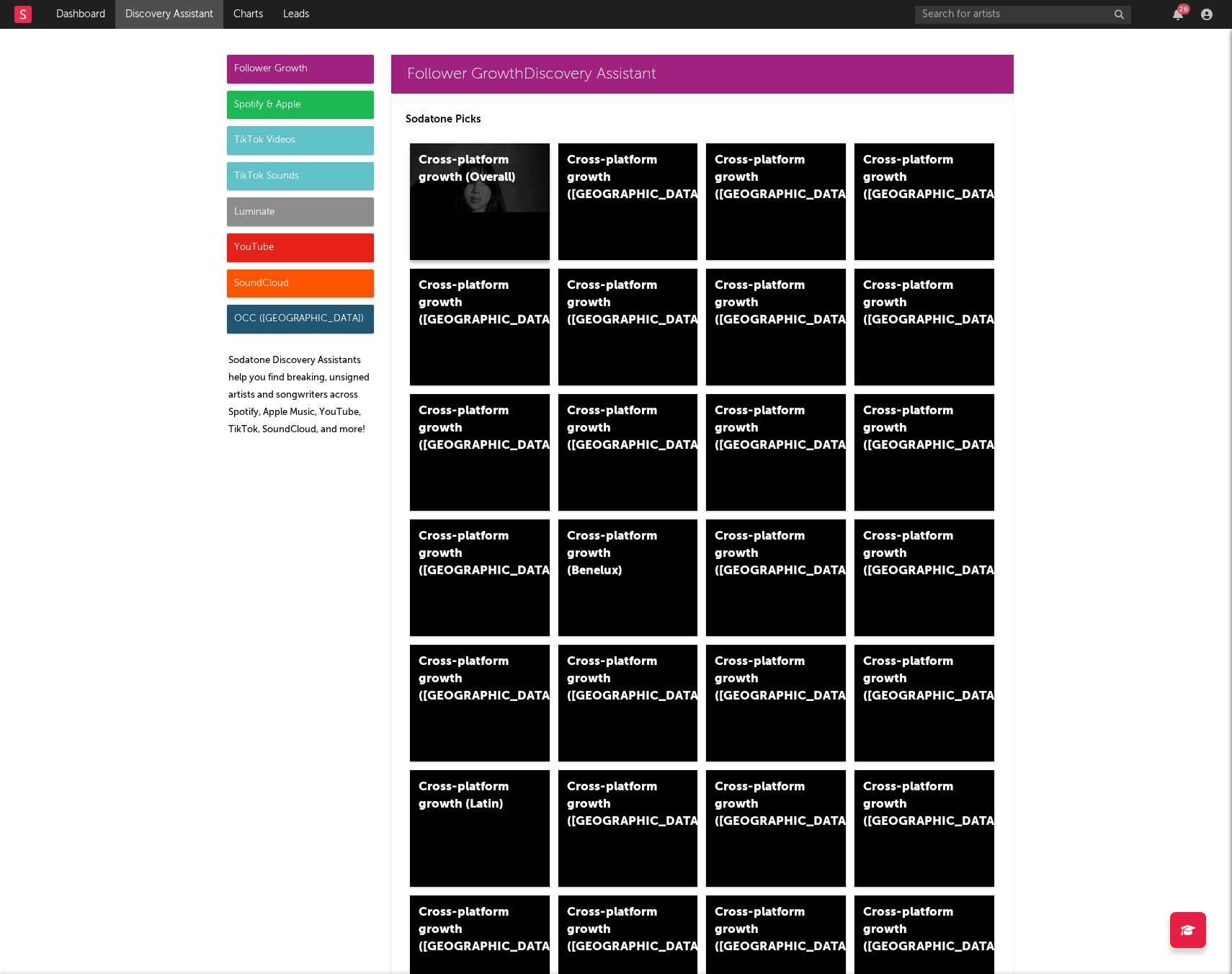  What do you see at coordinates (300, 105) in the screenshot?
I see `div: Spotify & Apple` at bounding box center [300, 105].